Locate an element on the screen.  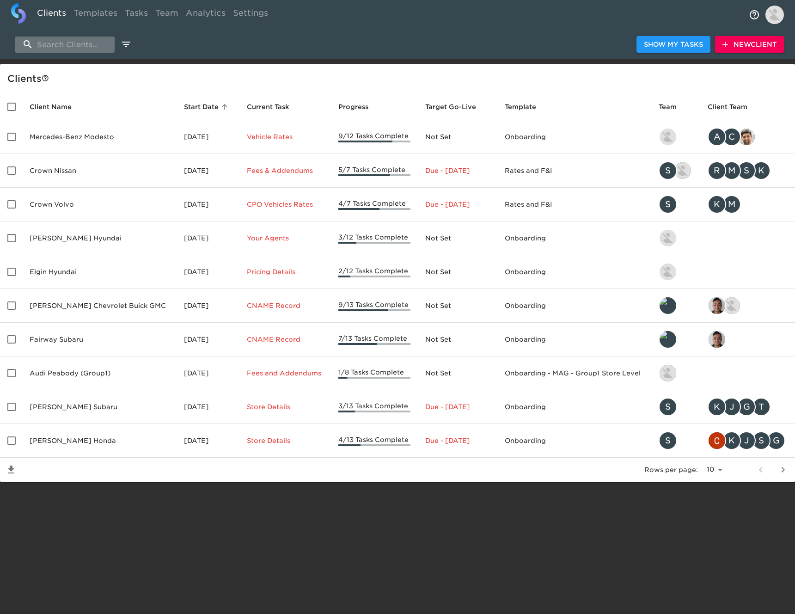
div: M is located at coordinates (732, 171).